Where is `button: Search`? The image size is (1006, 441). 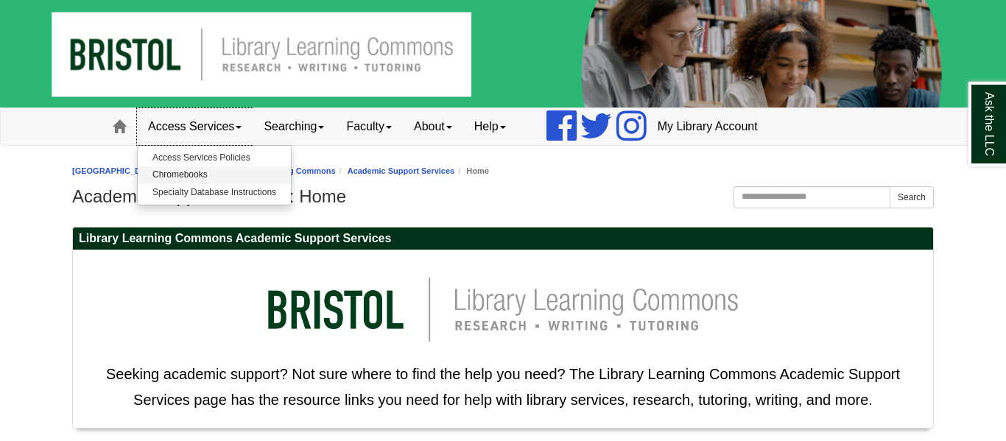
button: Search is located at coordinates (912, 197).